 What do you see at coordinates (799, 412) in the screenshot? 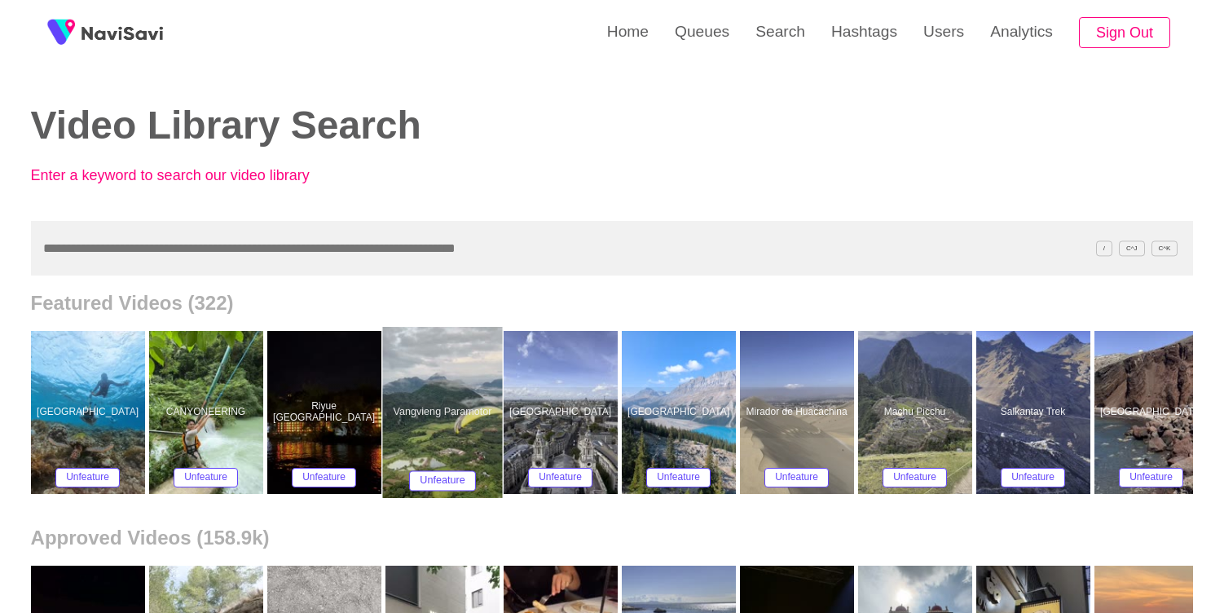
I see `a: Mirador de HuacachinaMirador de HuacachinaUnfeature` at bounding box center [799, 412].